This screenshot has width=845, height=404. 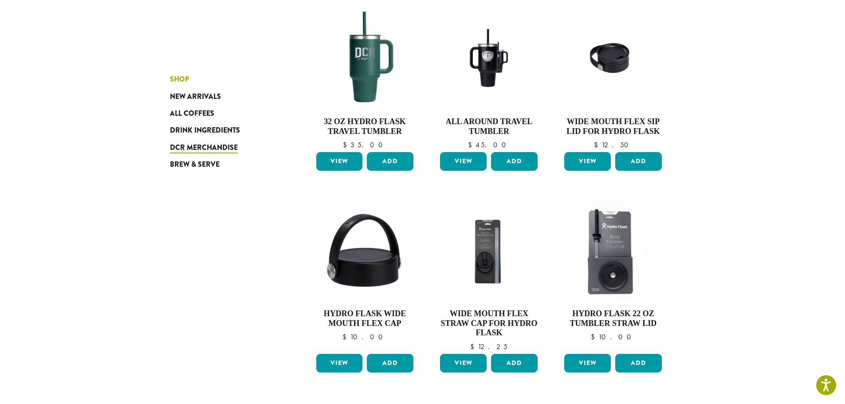 I want to click on bdi: 12.25, so click(x=489, y=347).